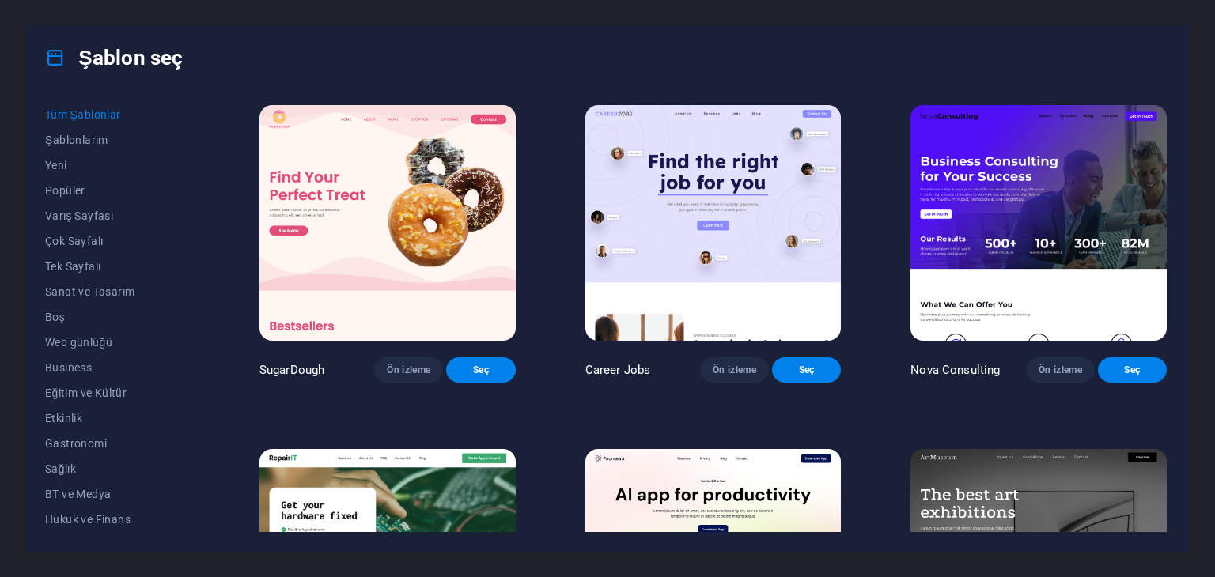  Describe the element at coordinates (117, 520) in the screenshot. I see `span: Hukuk ve Finans` at that location.